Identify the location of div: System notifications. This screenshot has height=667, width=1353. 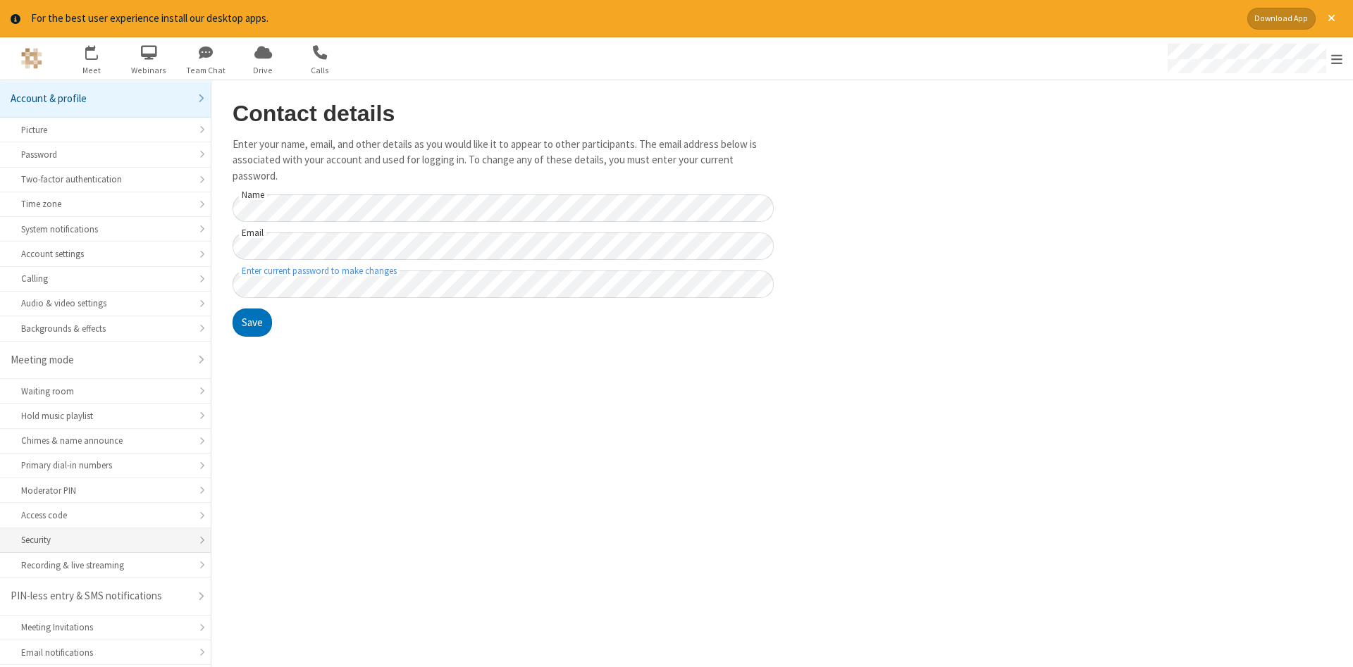
(105, 229).